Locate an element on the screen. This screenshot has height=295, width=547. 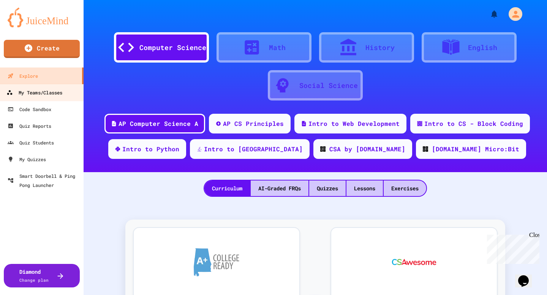
div: Social Science is located at coordinates (329, 85).